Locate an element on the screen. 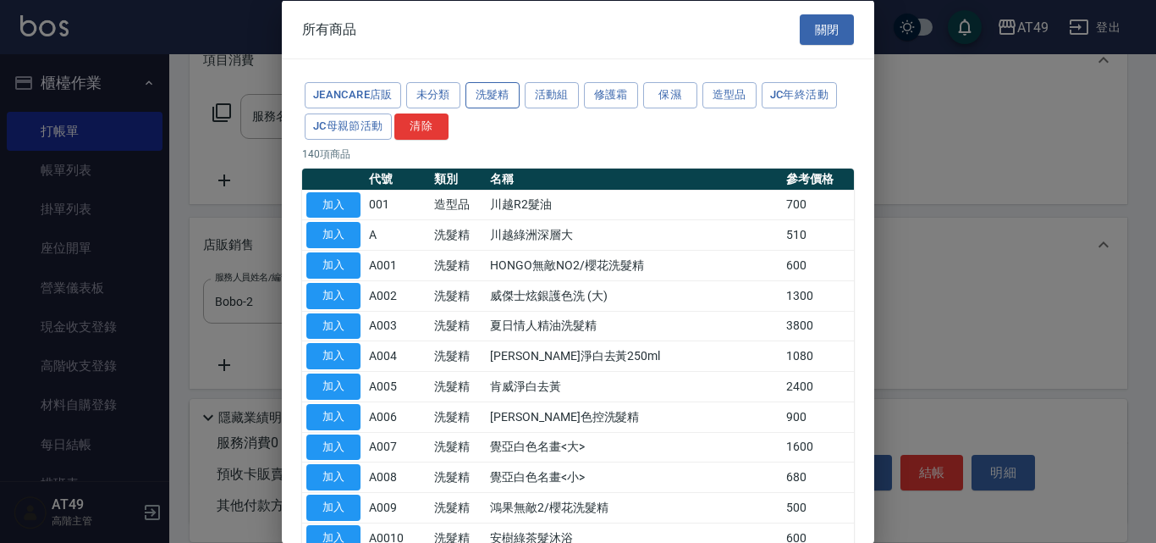 The image size is (1156, 543). button: 活動組 is located at coordinates (552, 95).